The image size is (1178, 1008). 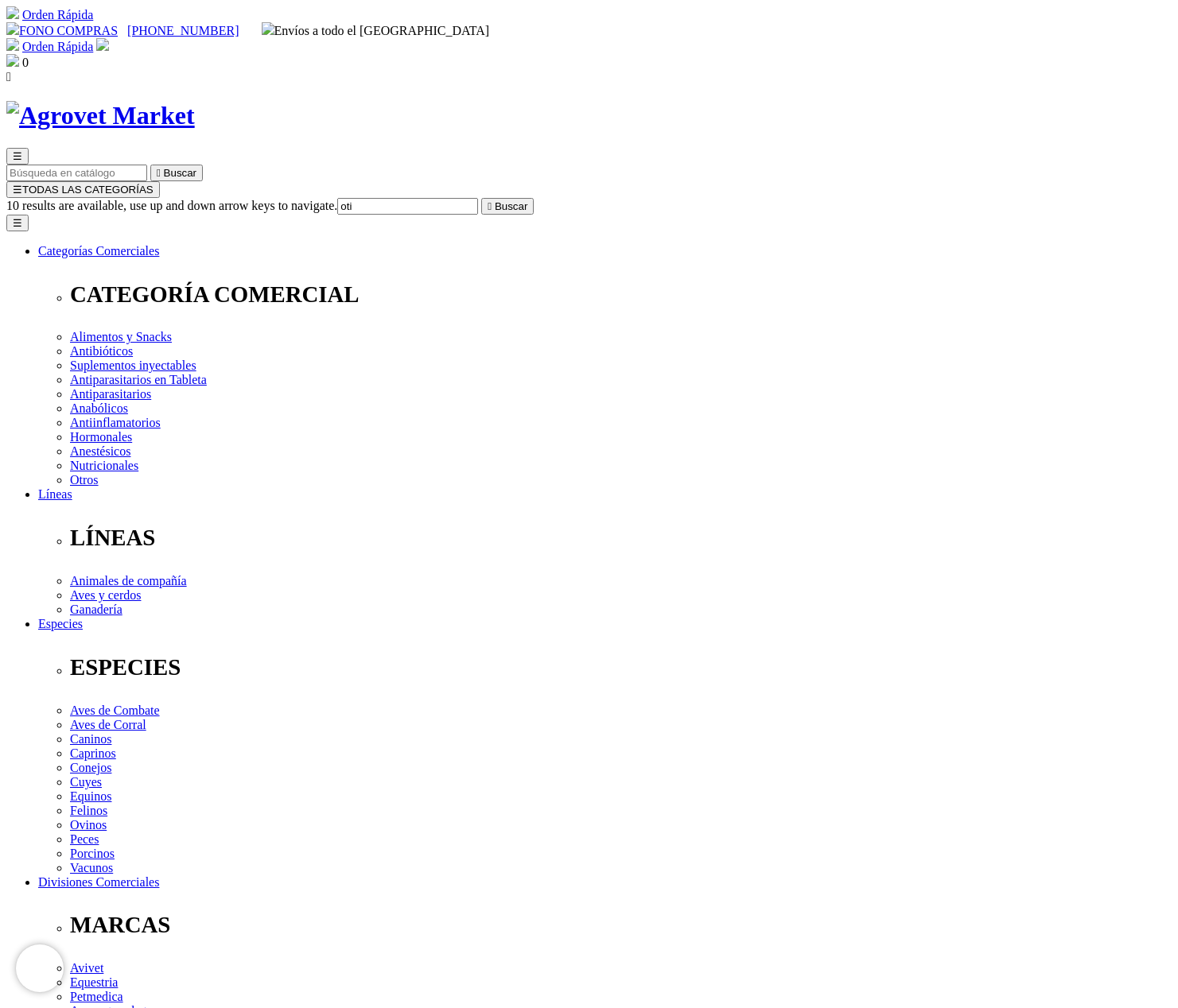 What do you see at coordinates (620, 294) in the screenshot?
I see `p: CATEGORÍA COMERCIAL` at bounding box center [620, 294].